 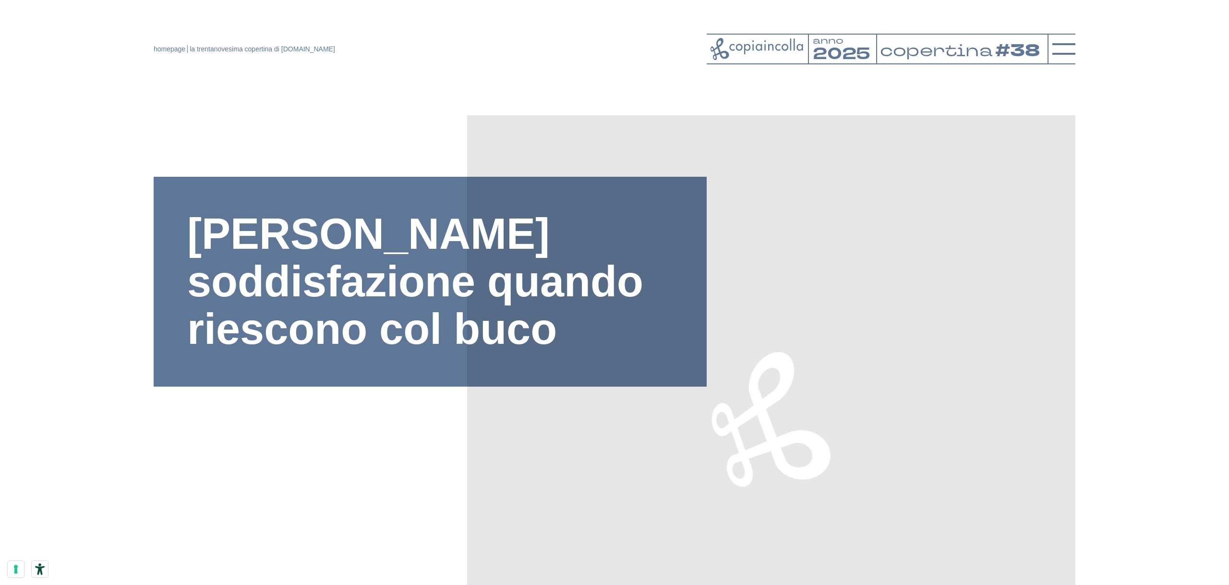 I want to click on tspan: 2025, so click(x=842, y=54).